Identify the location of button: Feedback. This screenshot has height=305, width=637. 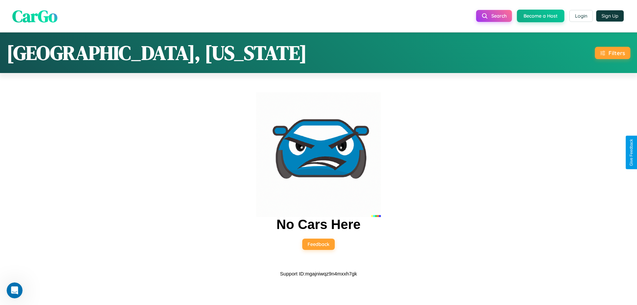
(319, 244).